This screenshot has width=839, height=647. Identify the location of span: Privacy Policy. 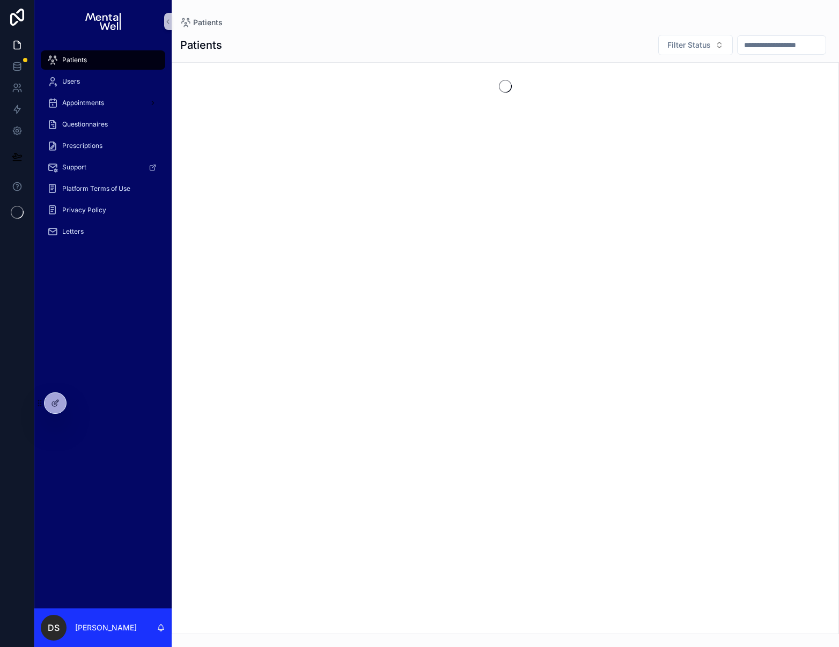
(84, 210).